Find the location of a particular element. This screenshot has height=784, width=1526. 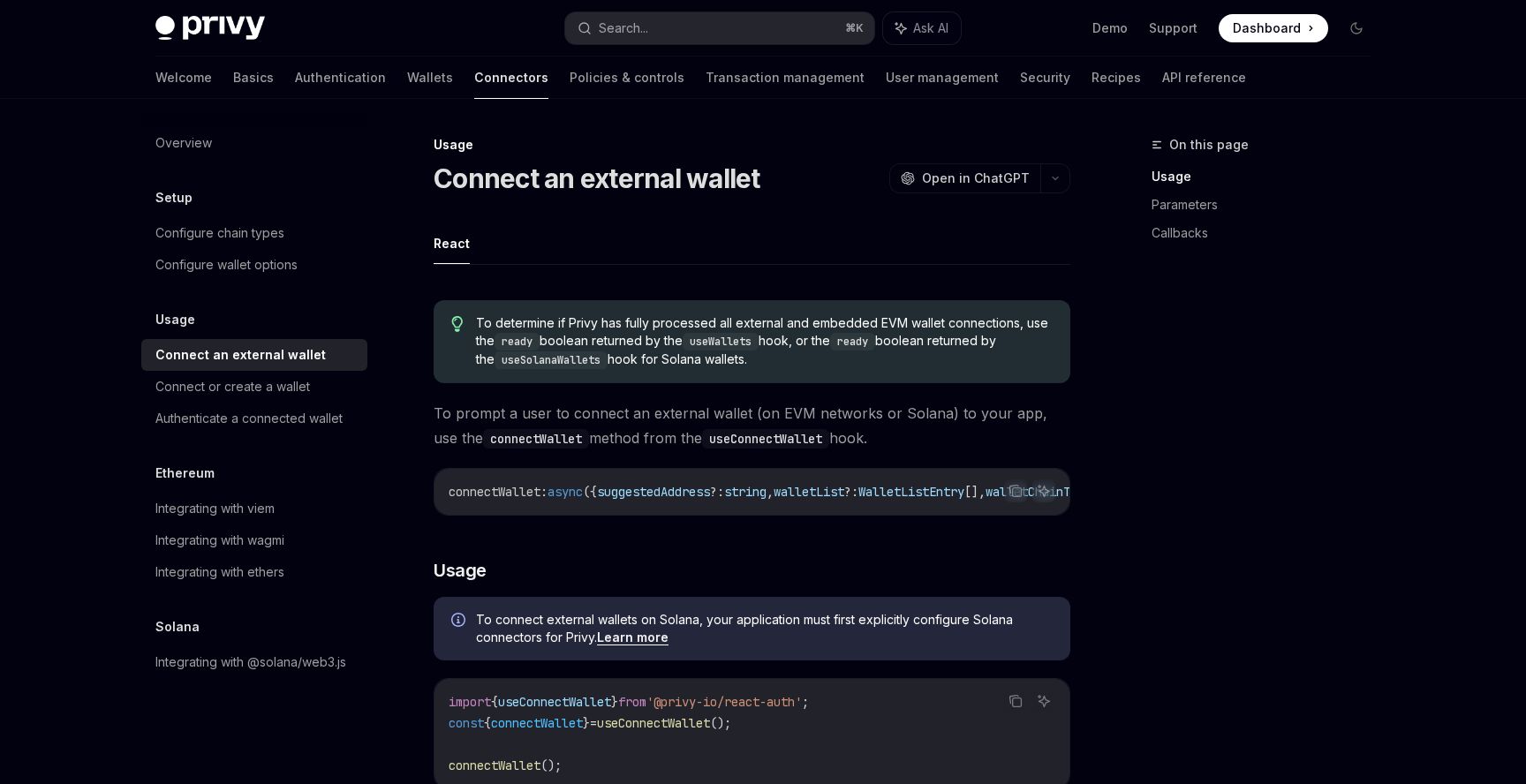

h5: Ethereum is located at coordinates (185, 473).